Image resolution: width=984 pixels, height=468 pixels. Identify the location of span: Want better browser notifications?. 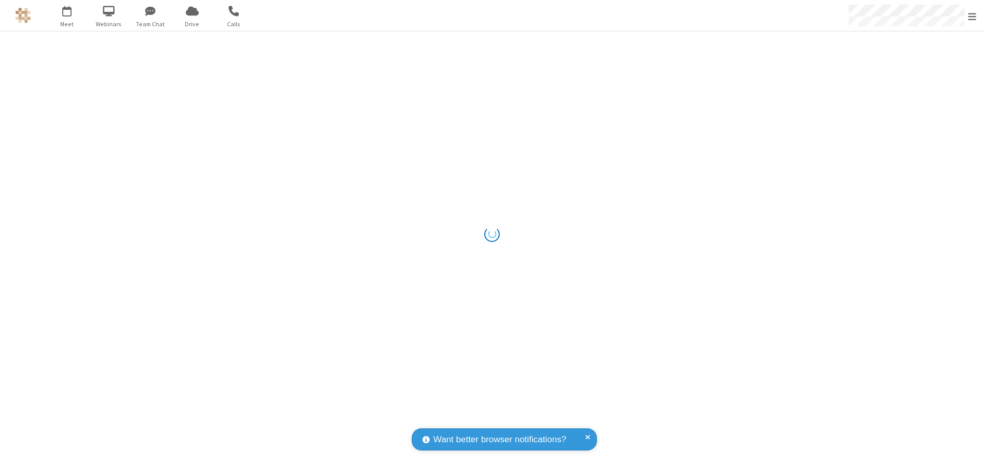
(500, 440).